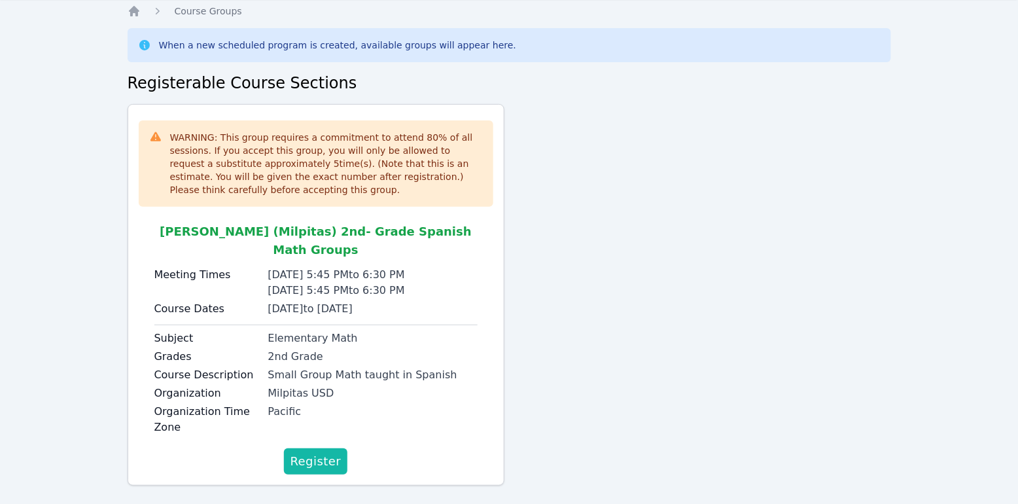 This screenshot has height=504, width=1018. I want to click on a: Course Groups, so click(208, 11).